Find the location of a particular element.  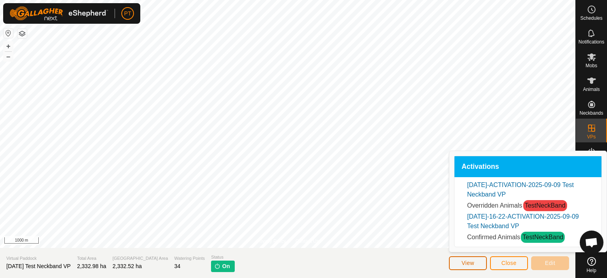

button: Edit is located at coordinates (550, 263).